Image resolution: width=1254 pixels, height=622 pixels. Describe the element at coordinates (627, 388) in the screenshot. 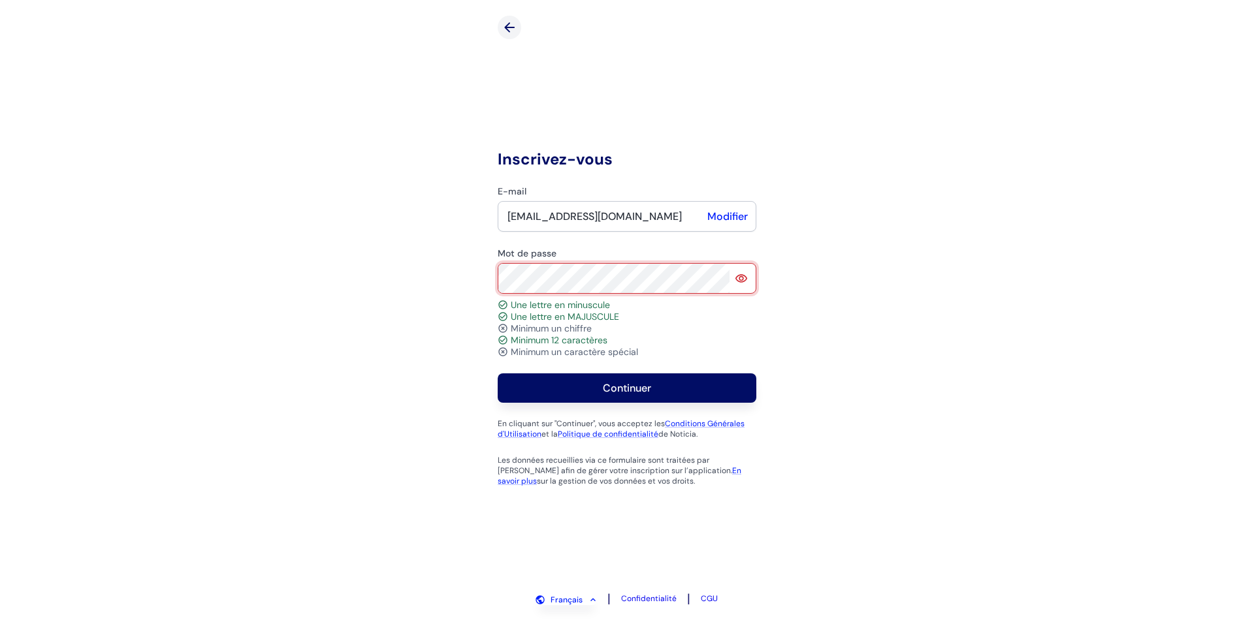

I see `button: Continuer` at that location.